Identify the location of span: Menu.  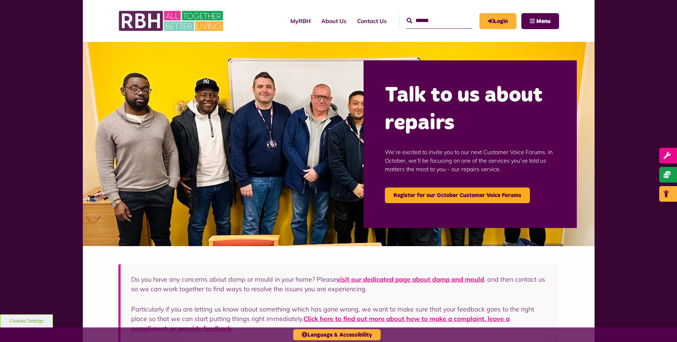
(543, 21).